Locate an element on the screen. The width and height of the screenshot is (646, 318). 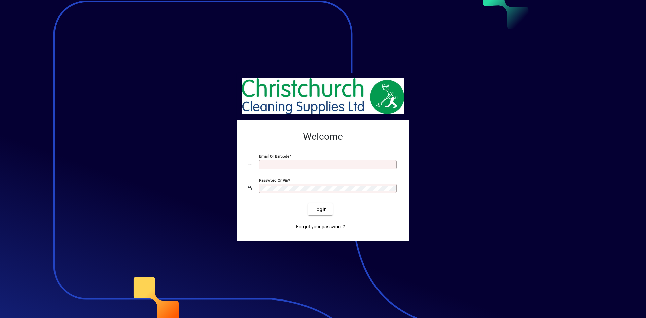
mat-label: Email or Barcode is located at coordinates (274, 156).